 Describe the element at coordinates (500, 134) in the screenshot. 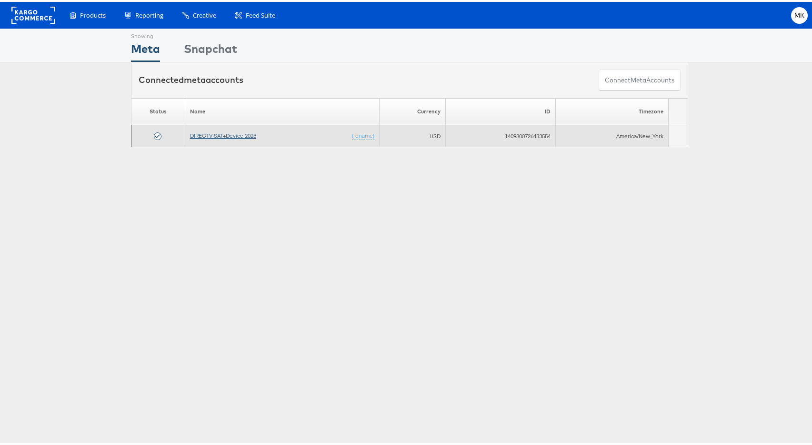

I see `td: 1409800726433554` at that location.